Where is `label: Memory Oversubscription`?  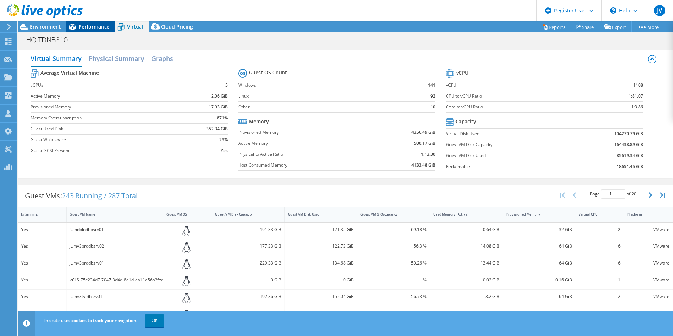
label: Memory Oversubscription is located at coordinates (106, 118).